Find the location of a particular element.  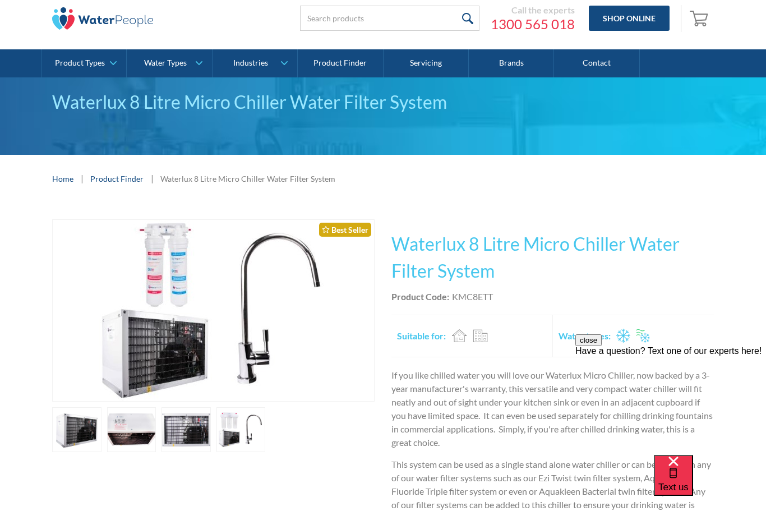

span: Text us is located at coordinates (20, 32).